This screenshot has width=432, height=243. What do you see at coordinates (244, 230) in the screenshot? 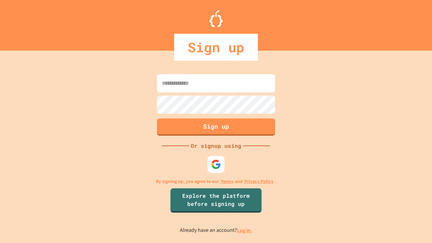
I see `a: Log in.` at bounding box center [244, 230].